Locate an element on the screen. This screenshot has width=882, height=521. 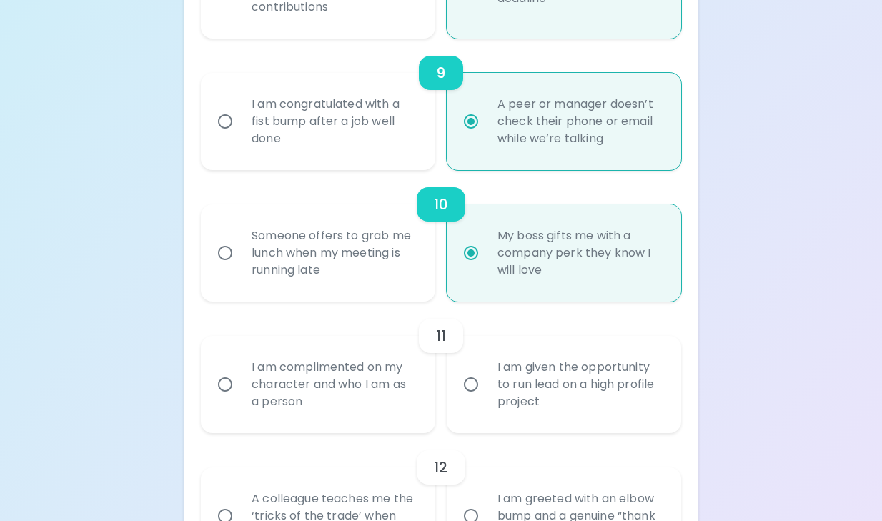
h6: 10 is located at coordinates (441, 204).